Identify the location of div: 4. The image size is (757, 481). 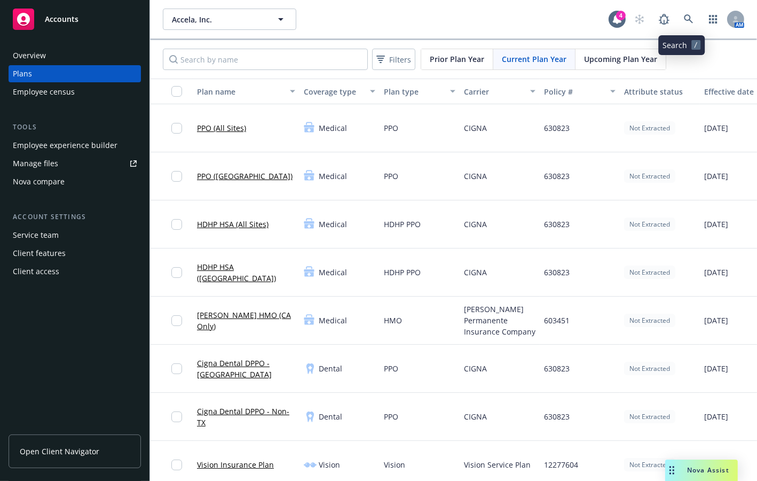
(621, 15).